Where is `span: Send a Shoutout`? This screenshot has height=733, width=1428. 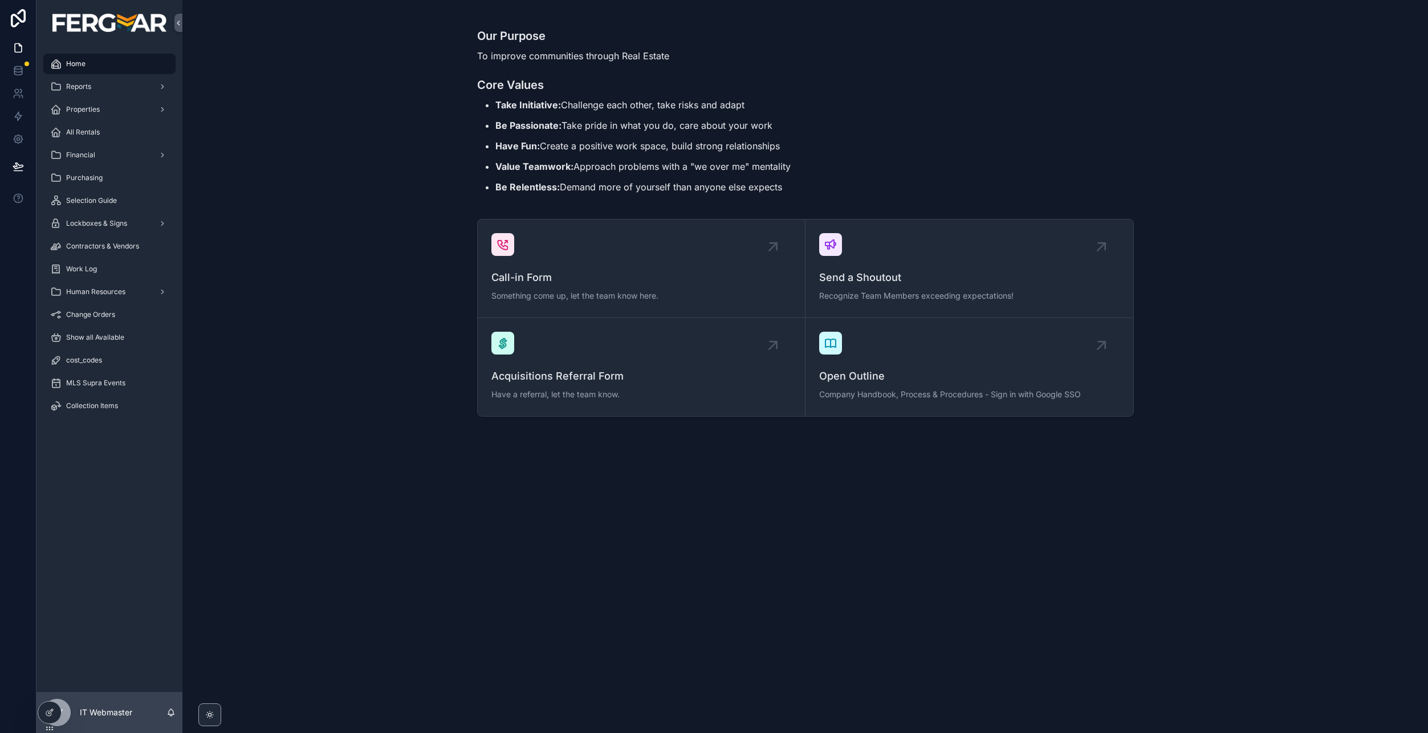 span: Send a Shoutout is located at coordinates (969, 278).